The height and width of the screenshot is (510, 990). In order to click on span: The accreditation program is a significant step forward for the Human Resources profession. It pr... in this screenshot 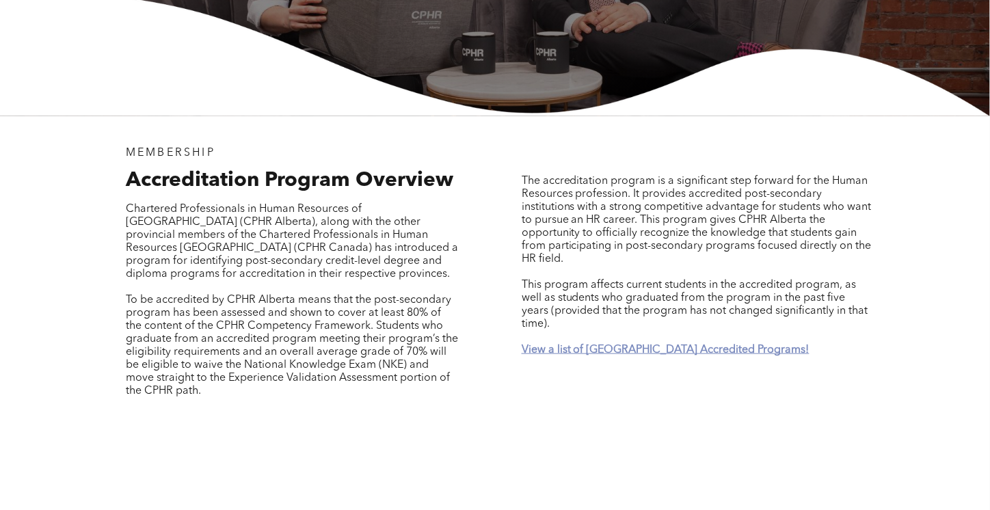, I will do `click(696, 220)`.